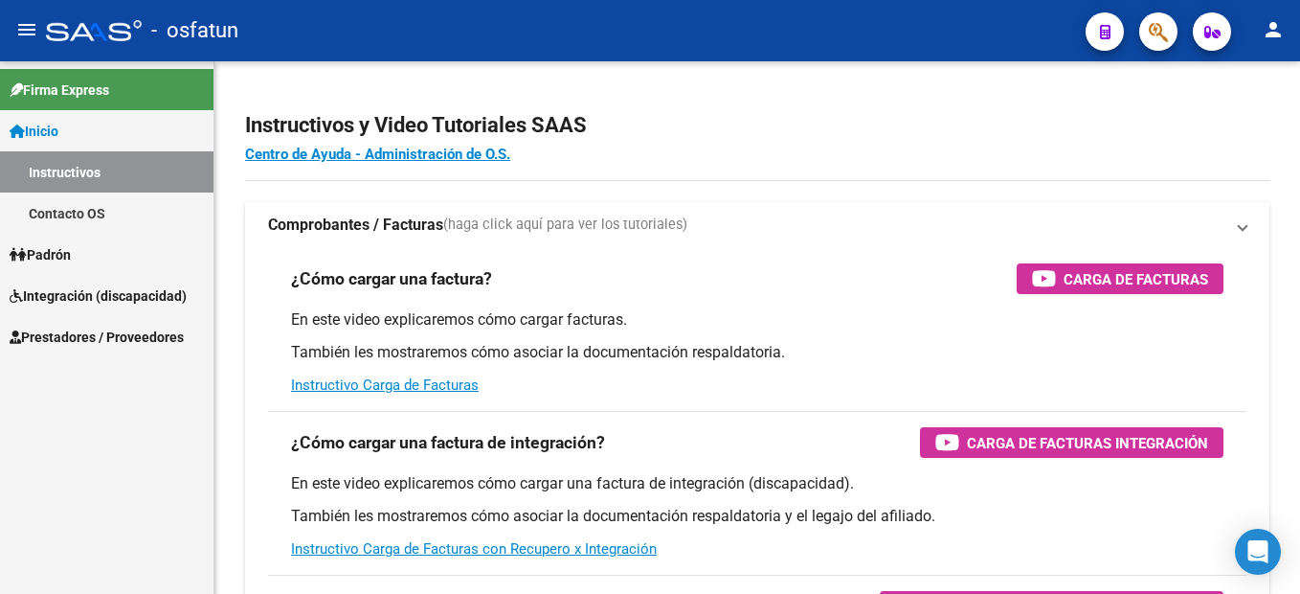 The height and width of the screenshot is (594, 1300). Describe the element at coordinates (757, 225) in the screenshot. I see `mat-expansion-panel-header: Comprobantes / Facturas(haga click aquí para ver los tutoriales)` at that location.